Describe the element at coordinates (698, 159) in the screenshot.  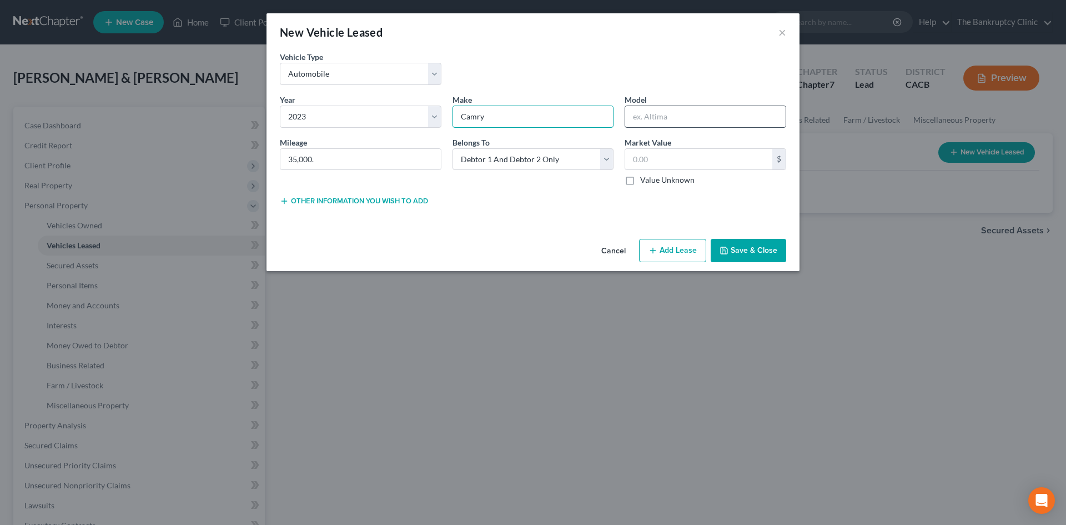
I see `input: 0.00` at that location.